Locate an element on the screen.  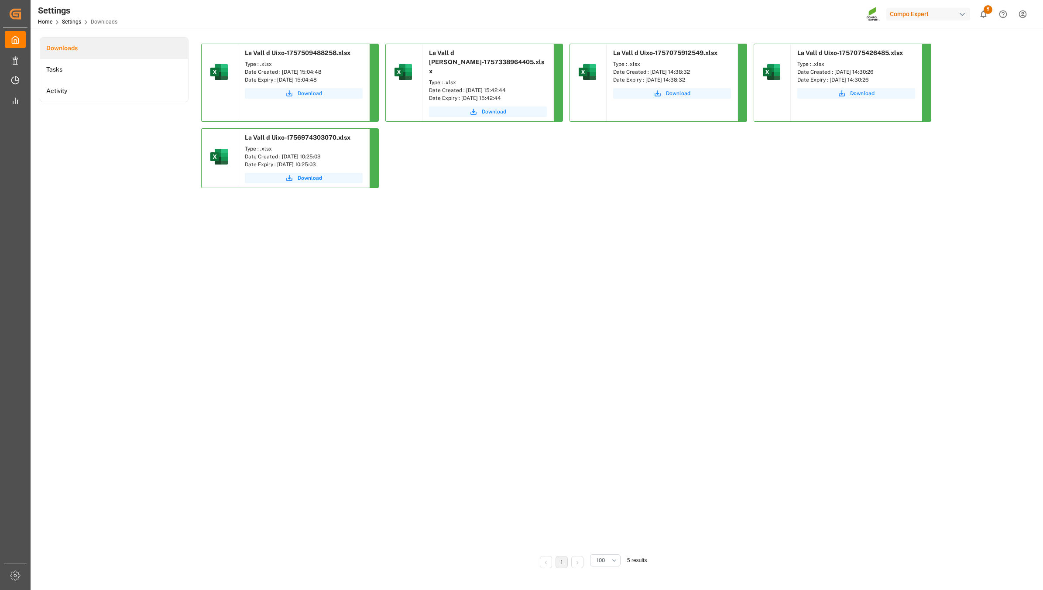
span: La Vall d Uixo-1757509488258.xlsx is located at coordinates (298, 53).